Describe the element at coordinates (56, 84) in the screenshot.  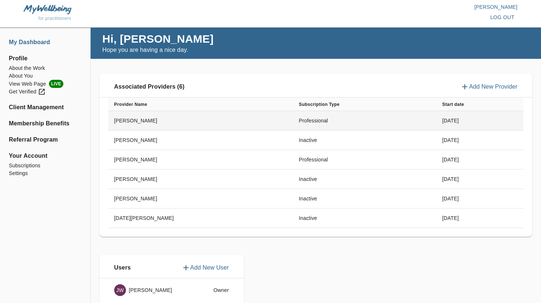
I see `span: LIVE` at that location.